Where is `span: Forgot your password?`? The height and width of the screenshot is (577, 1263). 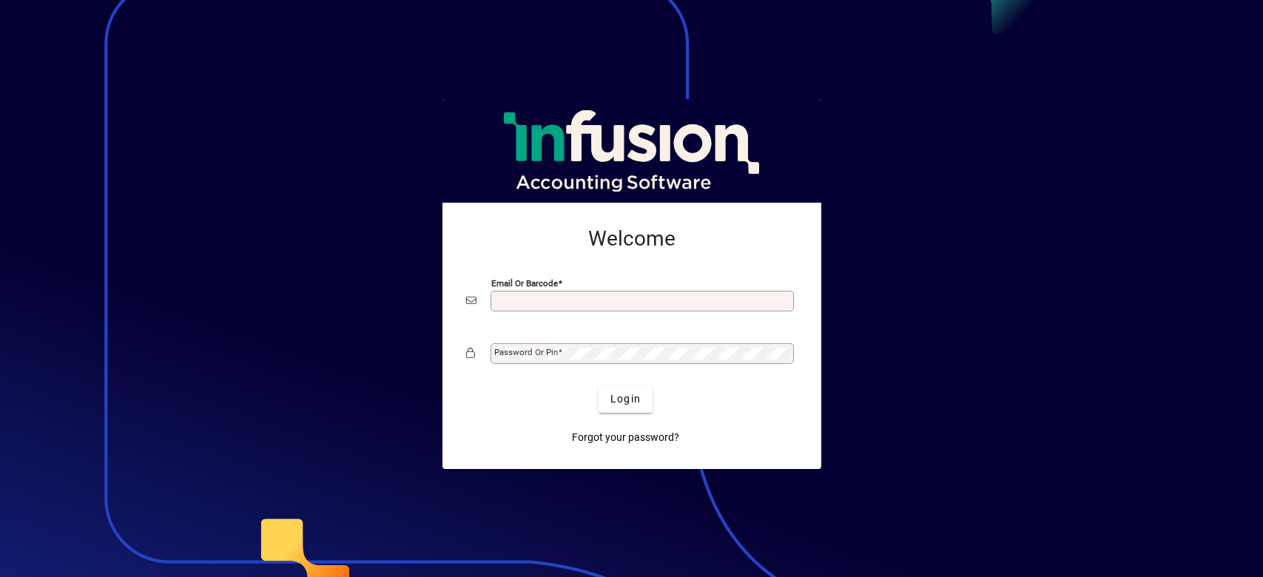 span: Forgot your password? is located at coordinates (625, 437).